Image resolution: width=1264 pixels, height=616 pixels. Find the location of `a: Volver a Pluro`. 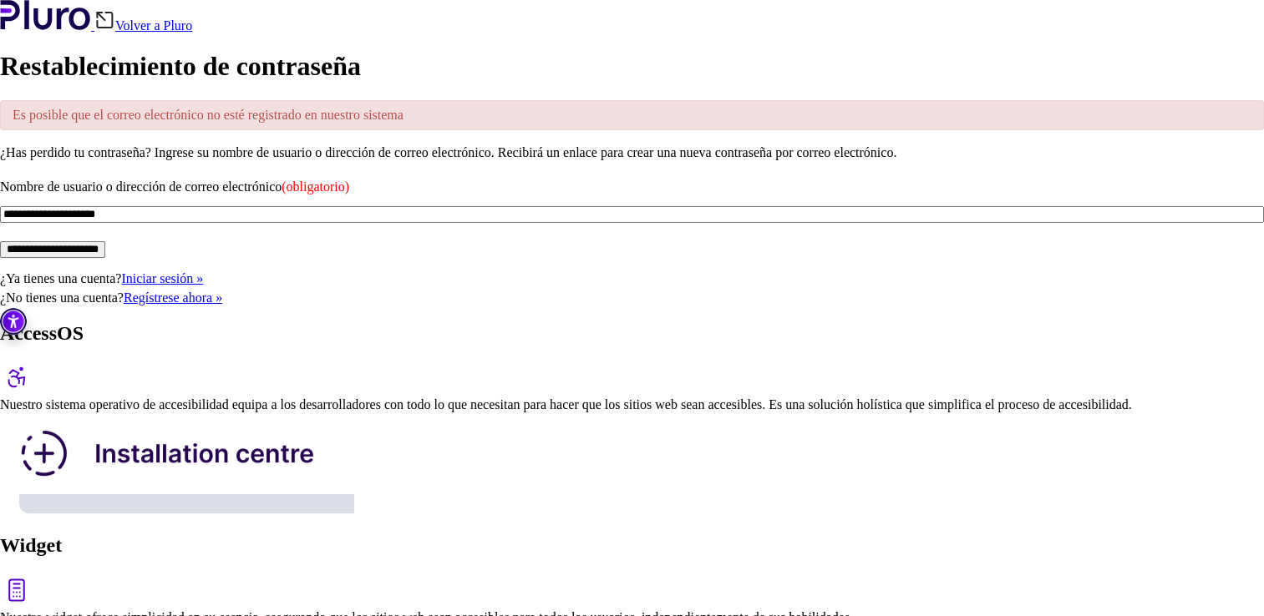

a: Volver a Pluro is located at coordinates (143, 25).